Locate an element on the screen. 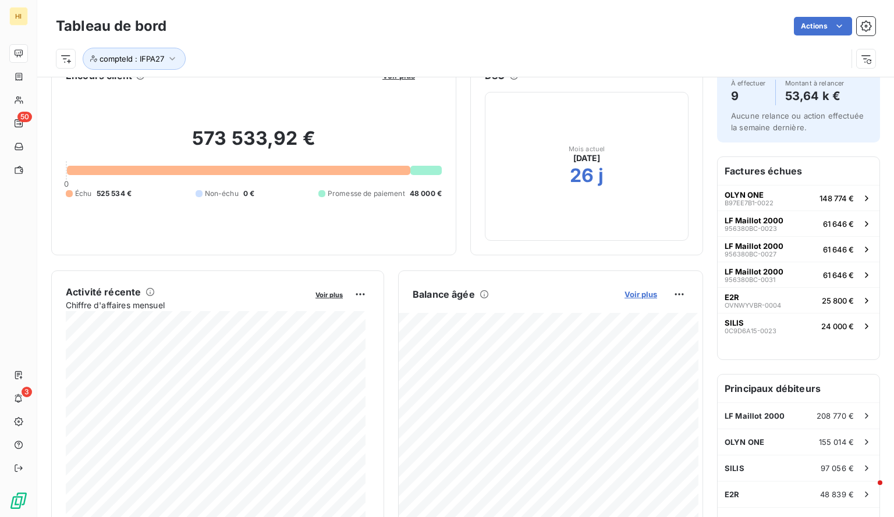 The height and width of the screenshot is (517, 894). span: 0 is located at coordinates (66, 184).